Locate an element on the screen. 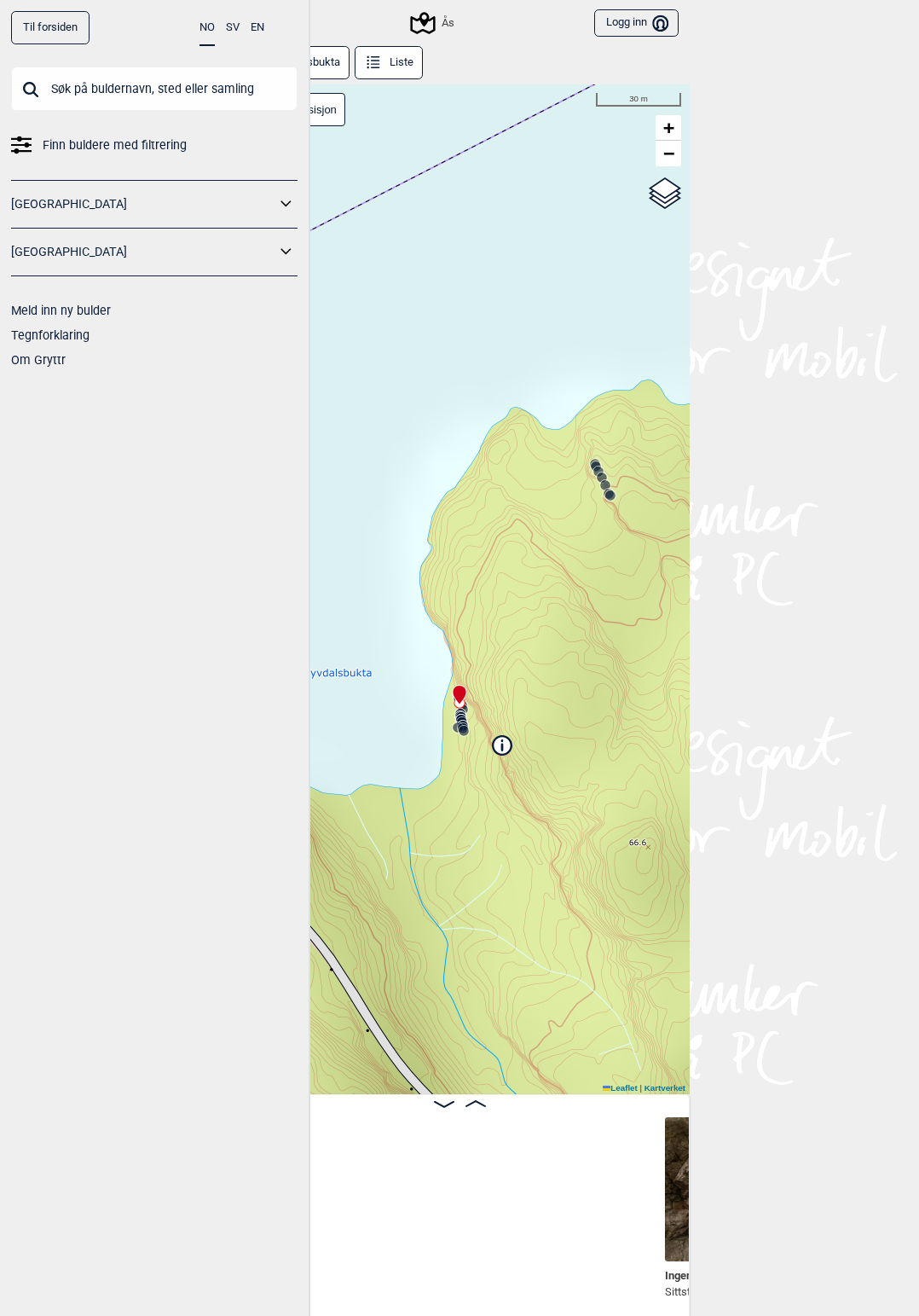  p: Sittstart. is located at coordinates (721, 1292).